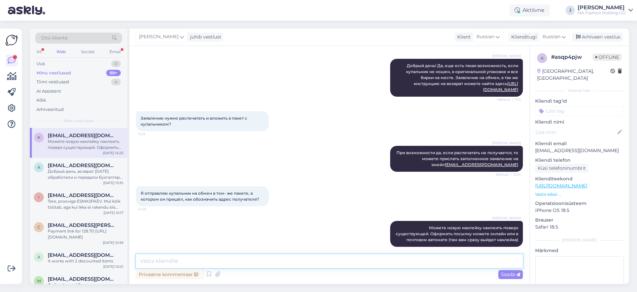 This screenshot has height=292, width=637. I want to click on span: Minu vestlused, so click(79, 121).